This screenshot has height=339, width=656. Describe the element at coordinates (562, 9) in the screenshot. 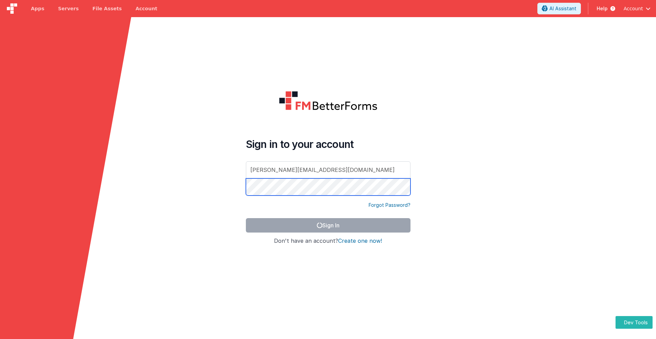

I see `span: AI Assistant` at that location.